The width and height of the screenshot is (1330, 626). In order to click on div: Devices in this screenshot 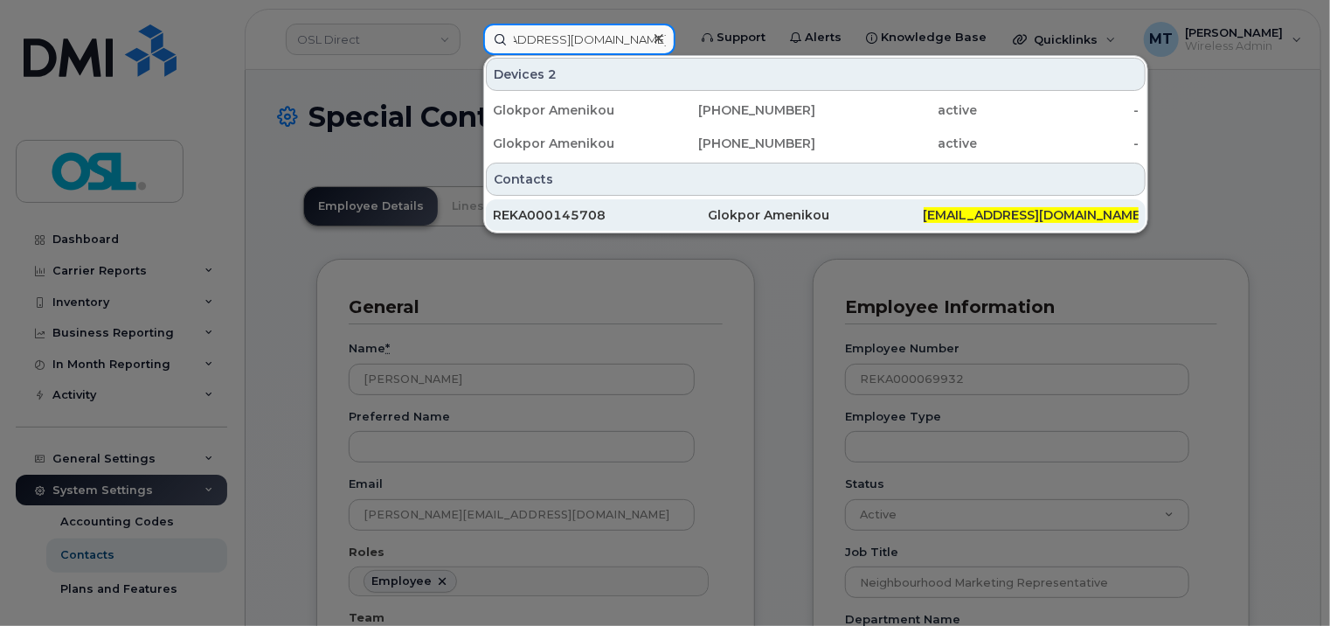, I will do `click(816, 74)`.